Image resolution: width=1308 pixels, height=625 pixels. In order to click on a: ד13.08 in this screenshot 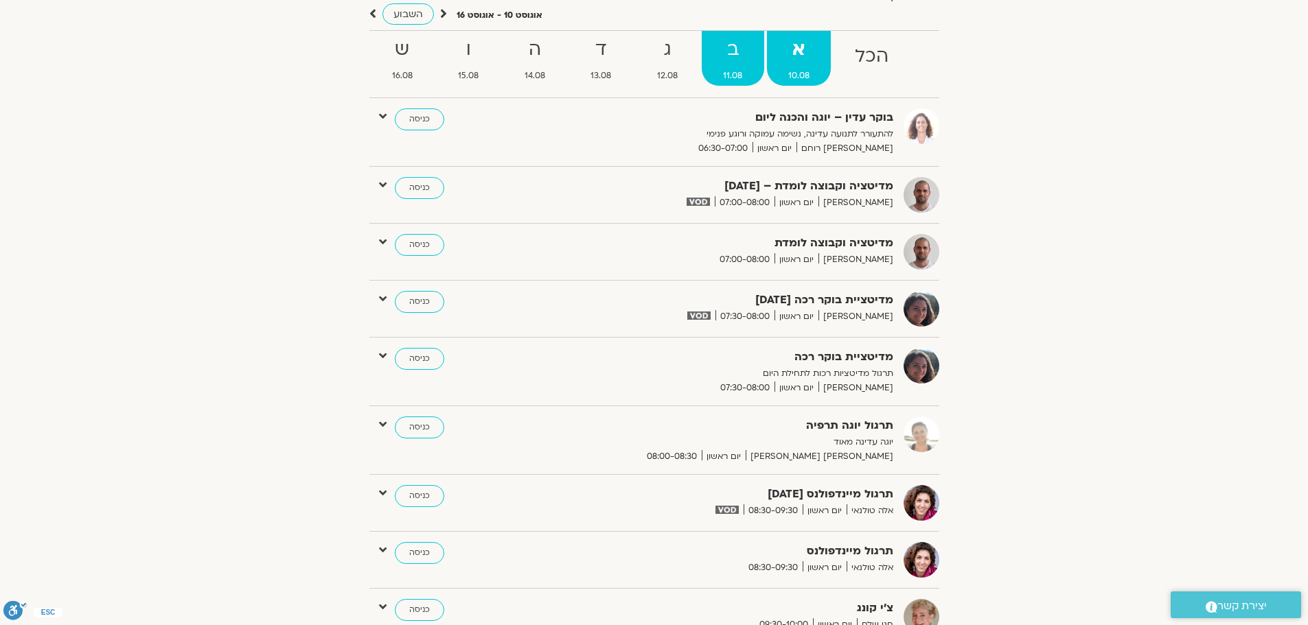, I will do `click(601, 58)`.